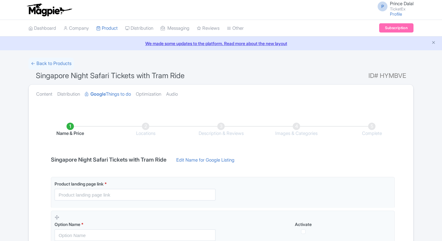  Describe the element at coordinates (221, 130) in the screenshot. I see `li: Description & Reviews` at that location.